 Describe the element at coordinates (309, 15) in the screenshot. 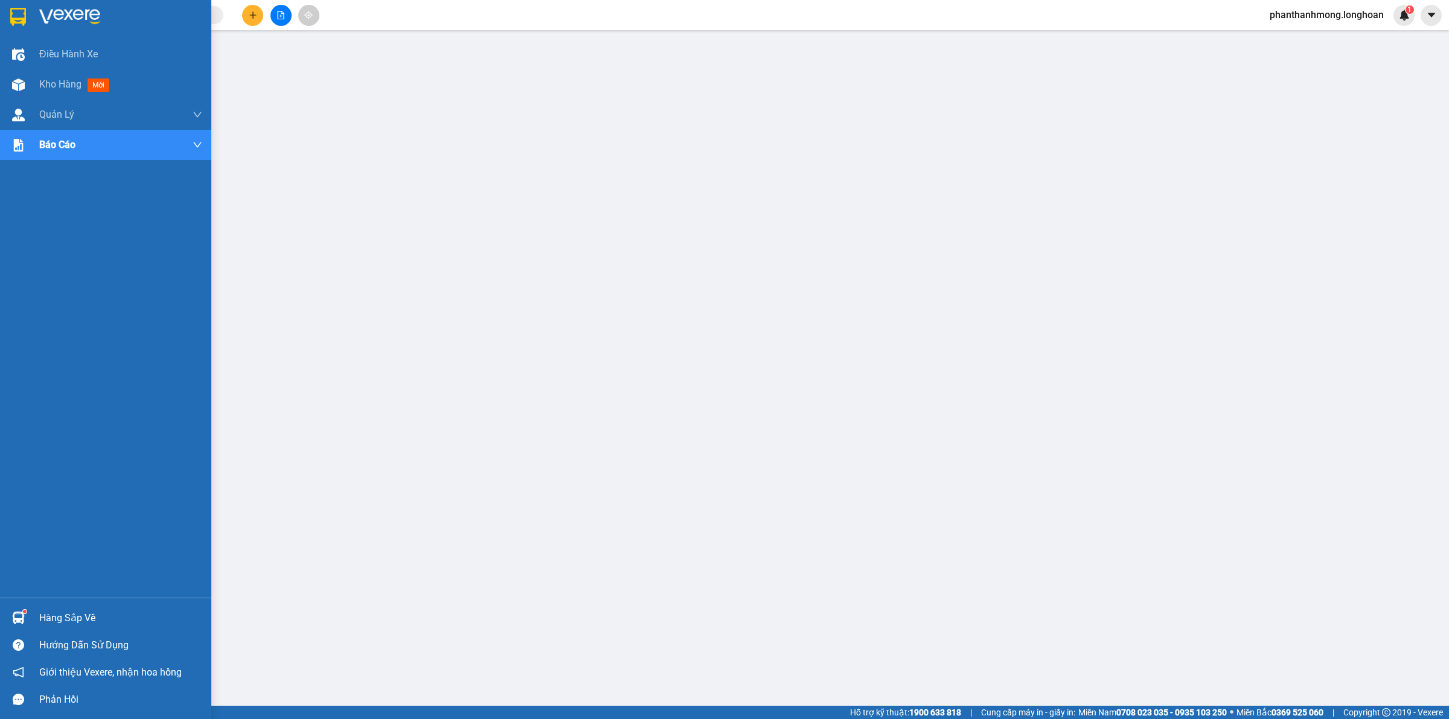

I see `button: aim` at that location.